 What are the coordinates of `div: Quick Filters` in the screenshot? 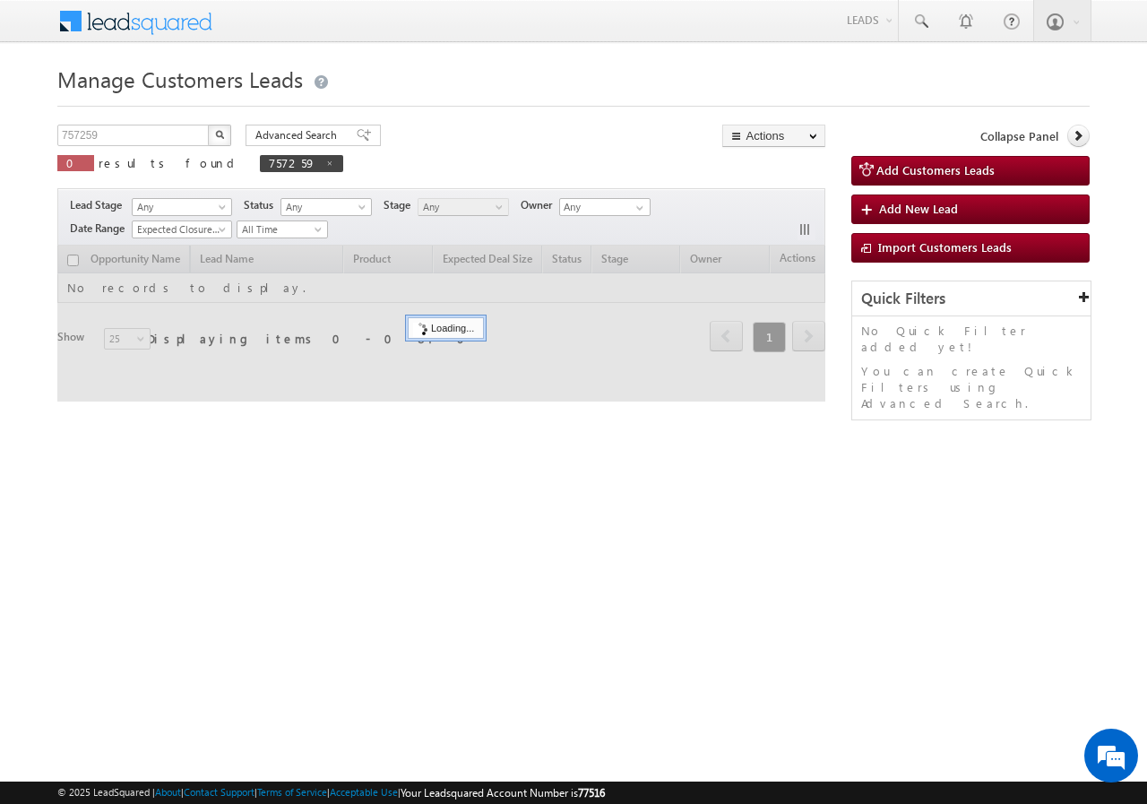 It's located at (971, 298).